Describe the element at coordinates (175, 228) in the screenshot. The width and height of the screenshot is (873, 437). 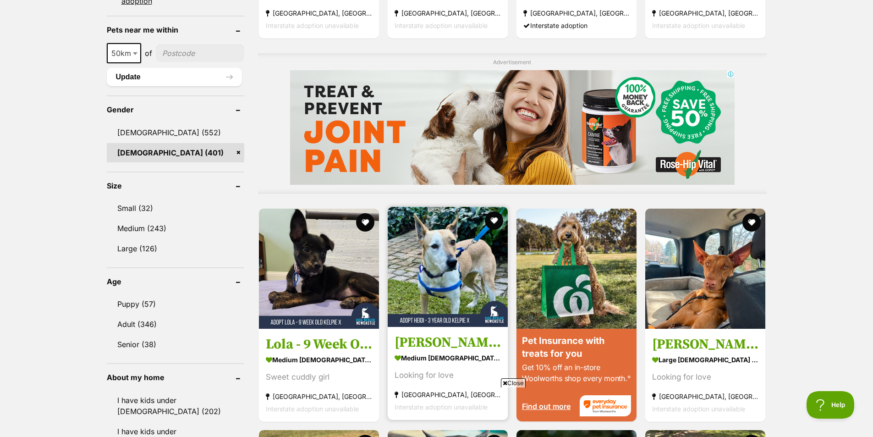
I see `a: Medium (243)` at that location.